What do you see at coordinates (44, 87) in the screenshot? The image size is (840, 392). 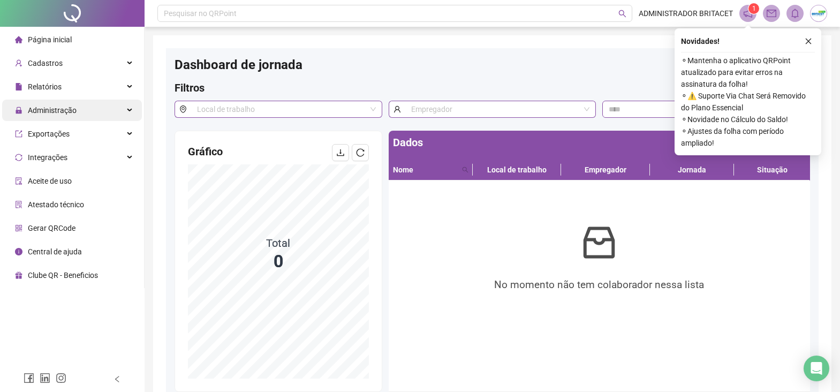 I see `span: Relatórios` at bounding box center [44, 87].